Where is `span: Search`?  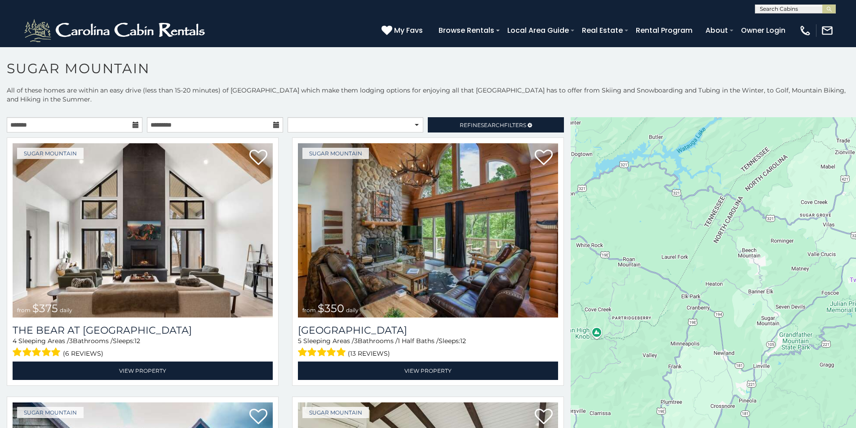 span: Search is located at coordinates (492, 125).